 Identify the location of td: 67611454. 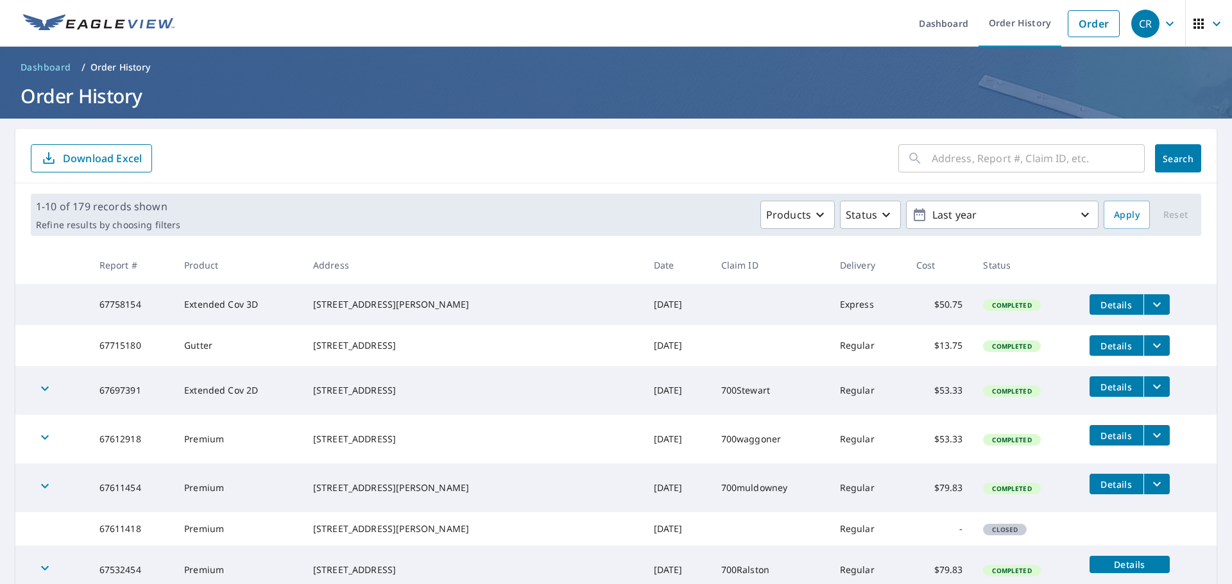
(132, 488).